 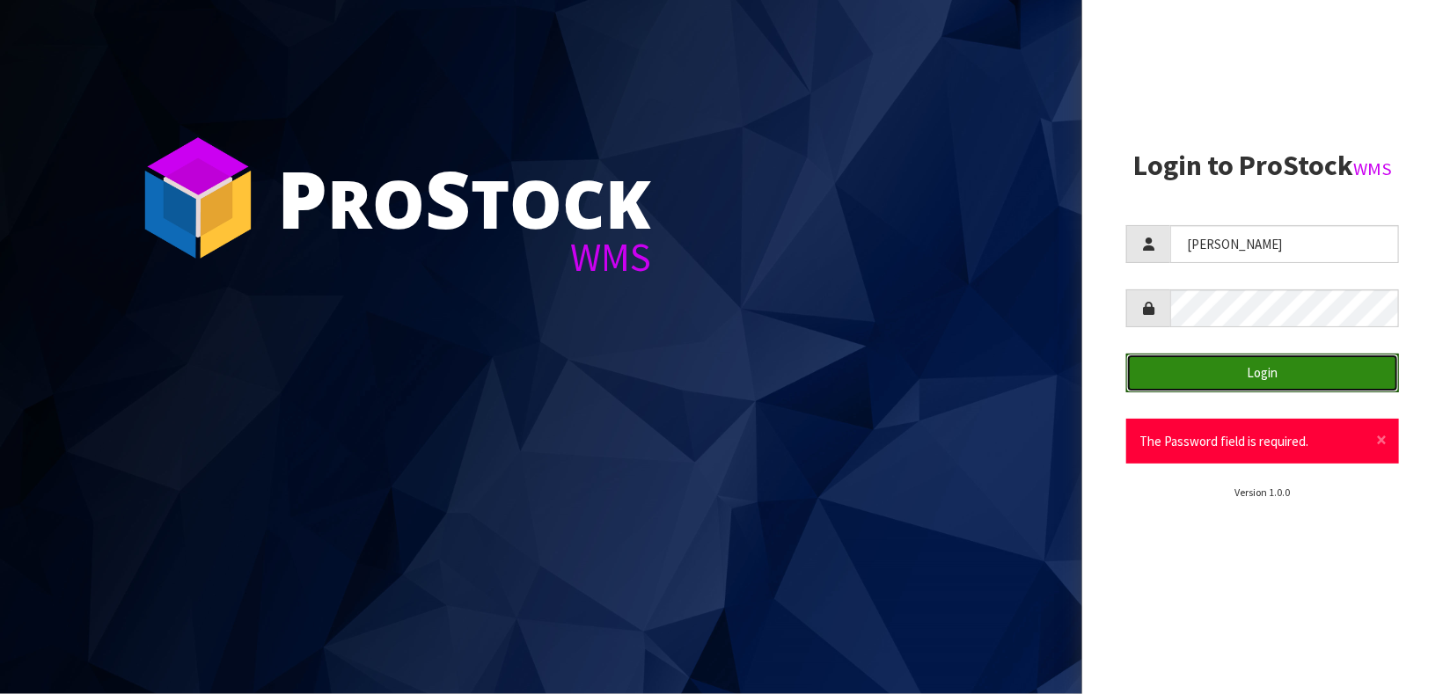 What do you see at coordinates (1263, 165) in the screenshot?
I see `h2: Login to ProStock` at bounding box center [1263, 165].